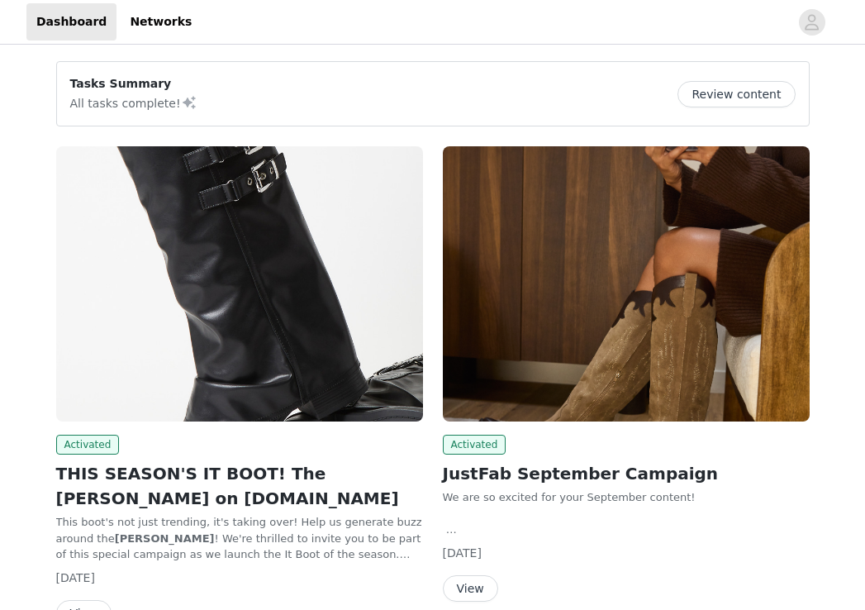 Image resolution: width=865 pixels, height=610 pixels. What do you see at coordinates (470, 589) in the screenshot?
I see `button: View` at bounding box center [470, 589].